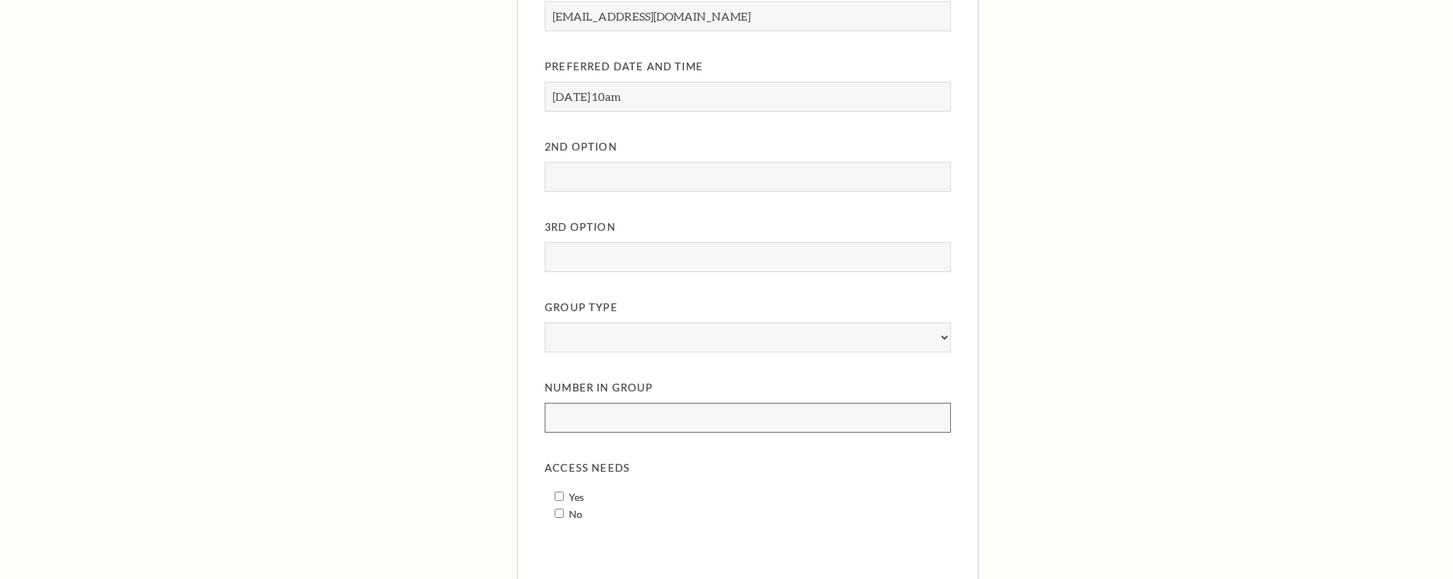  Describe the element at coordinates (748, 388) in the screenshot. I see `label: Number in Group` at that location.